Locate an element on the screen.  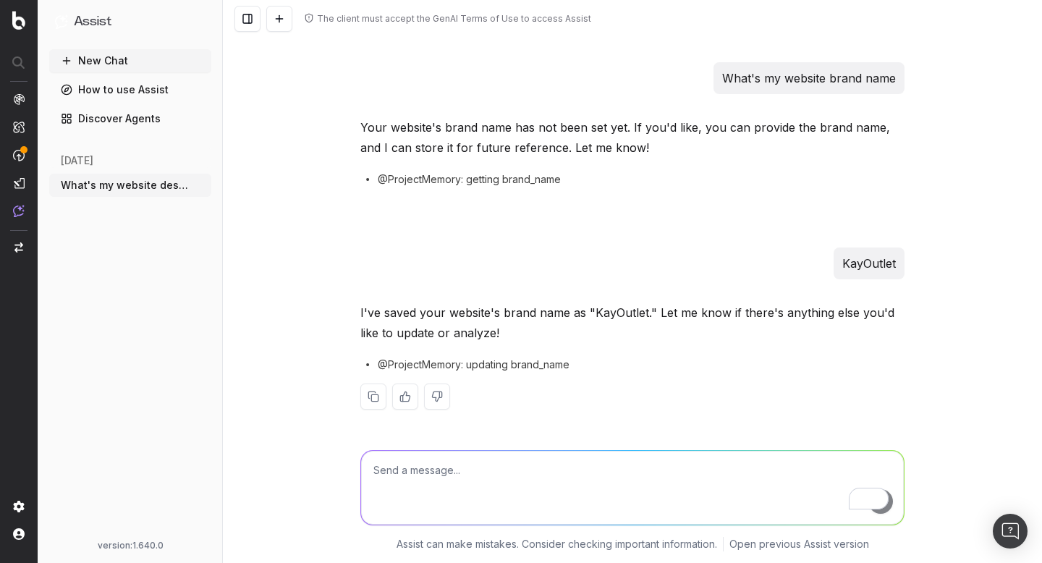
p: KayOutlet is located at coordinates (869, 264).